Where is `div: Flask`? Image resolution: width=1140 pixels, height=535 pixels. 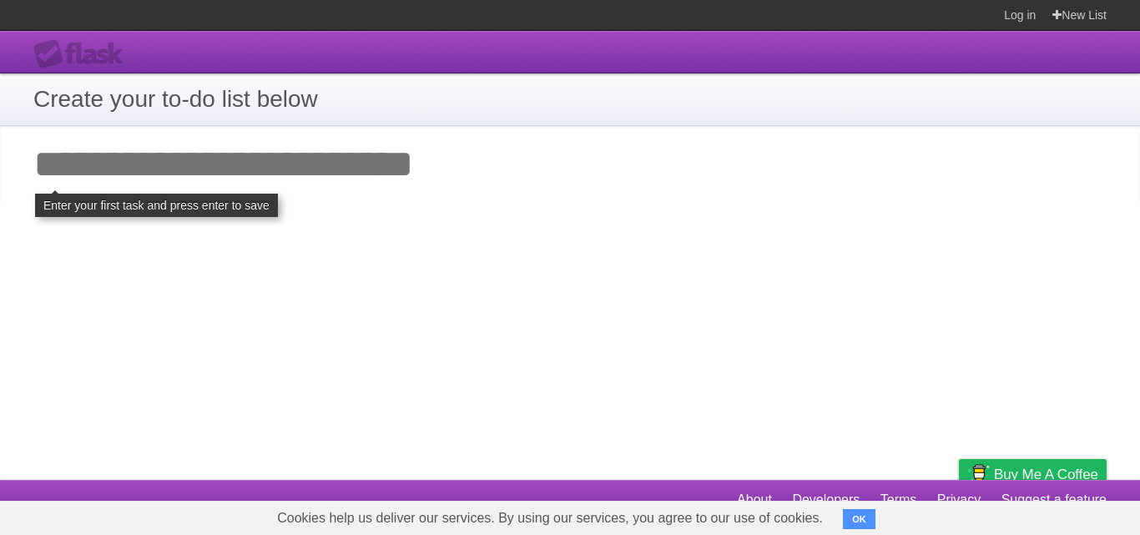
div: Flask is located at coordinates (83, 54).